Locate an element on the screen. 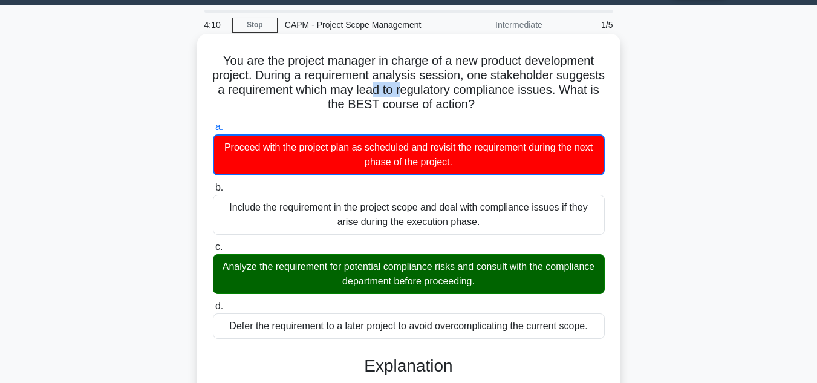 This screenshot has width=817, height=383. h5: You are the project manager in charge of a new product development project. During a requirement ... is located at coordinates (409, 83).